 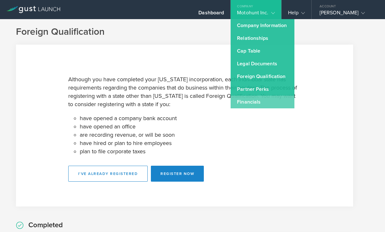 What do you see at coordinates (191, 143) in the screenshot?
I see `li: have hired or plan to hire employees` at bounding box center [191, 143].